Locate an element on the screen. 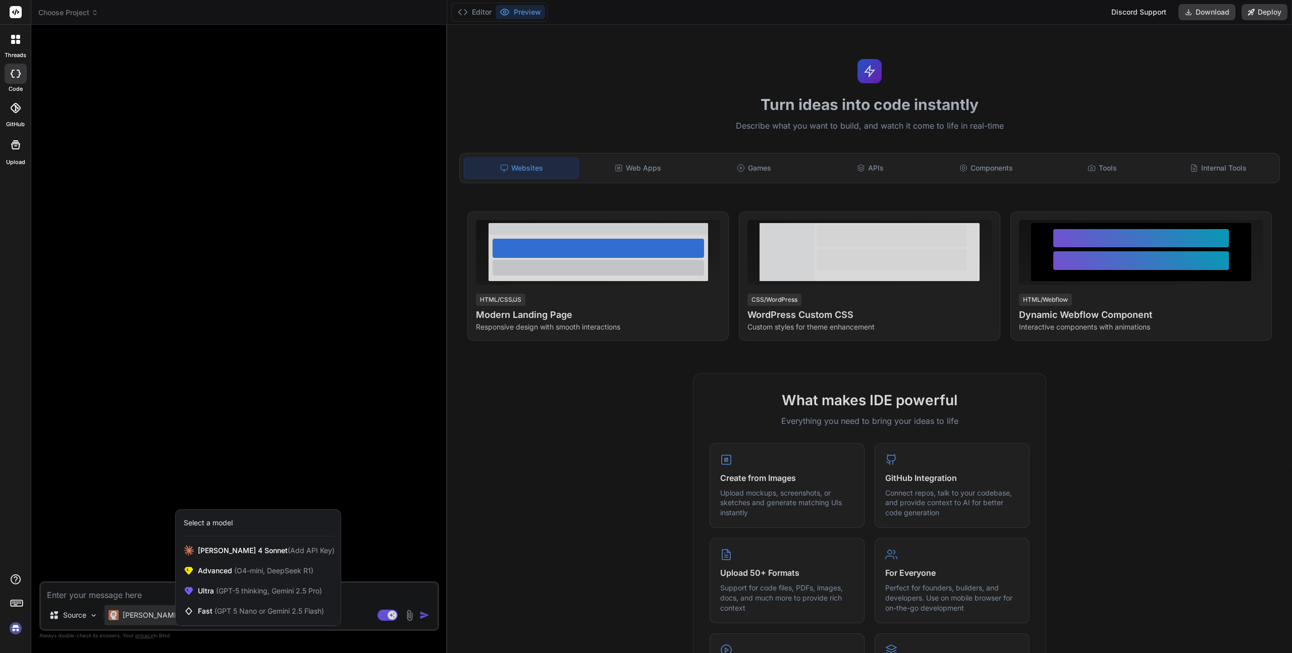  span: (Add API Key) is located at coordinates (311, 550).